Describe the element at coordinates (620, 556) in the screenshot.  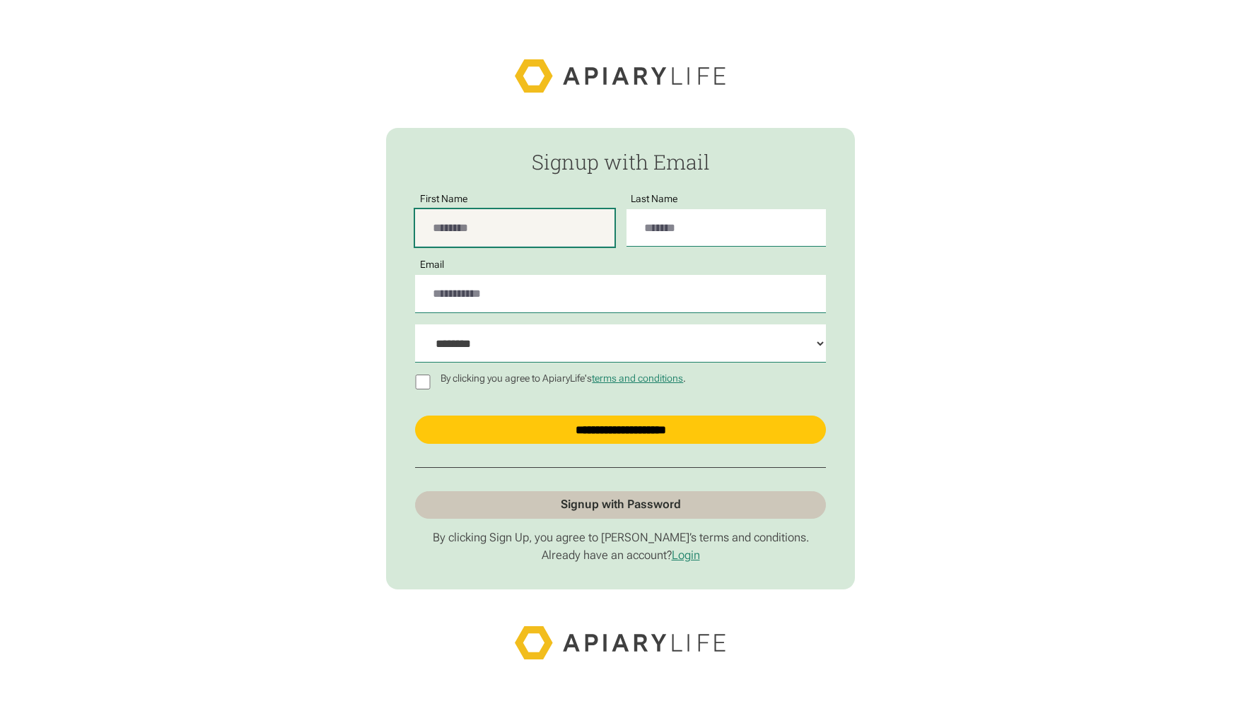
I see `p: Already have an account?` at that location.